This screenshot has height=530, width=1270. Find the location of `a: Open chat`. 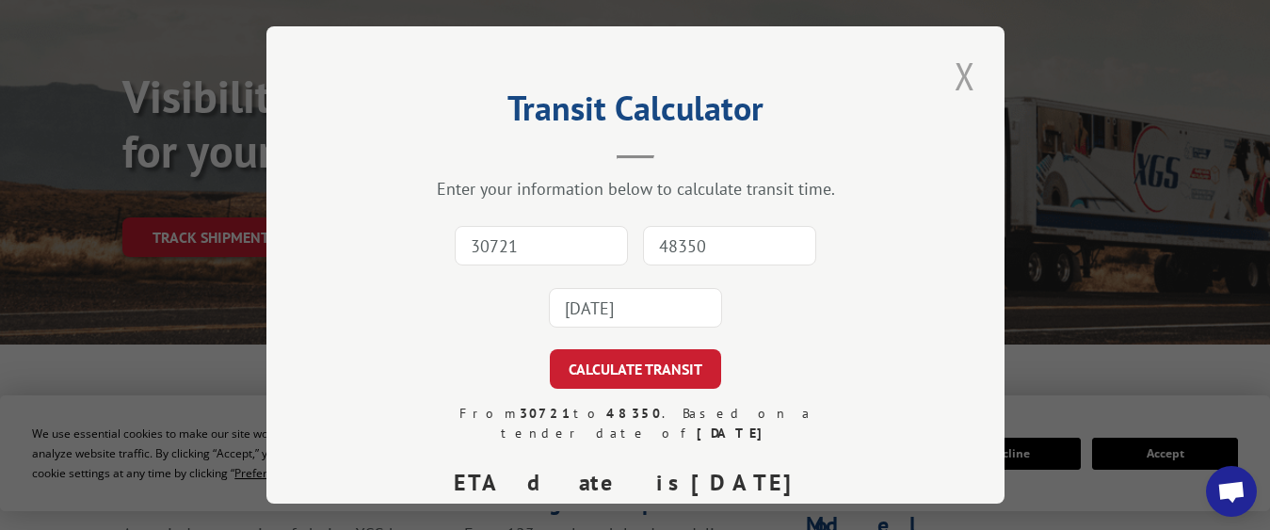

a: Open chat is located at coordinates (1232, 492).